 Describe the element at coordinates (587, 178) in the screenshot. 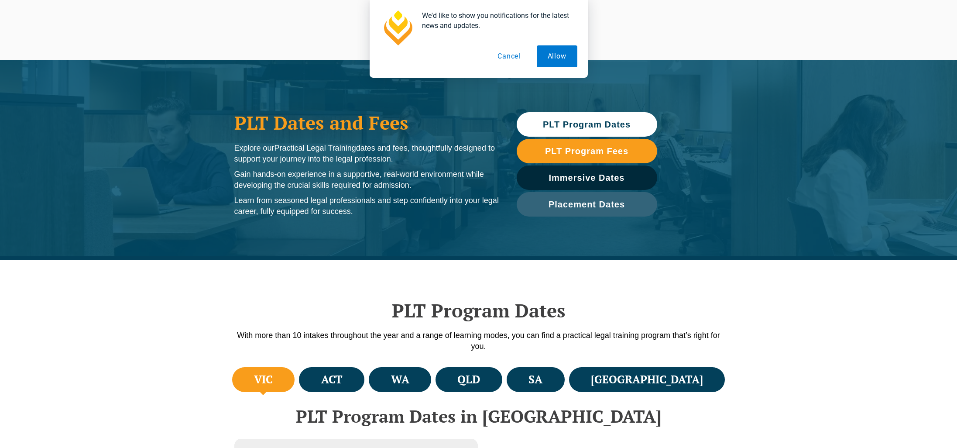

I see `a: Immersive Dates` at that location.